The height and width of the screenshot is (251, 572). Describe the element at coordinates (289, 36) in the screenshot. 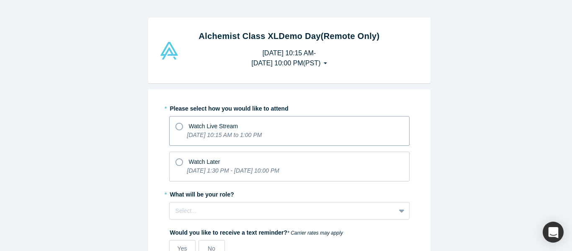

I see `strong: Alchemist Class XL Demo Day (Remote Only)` at that location.